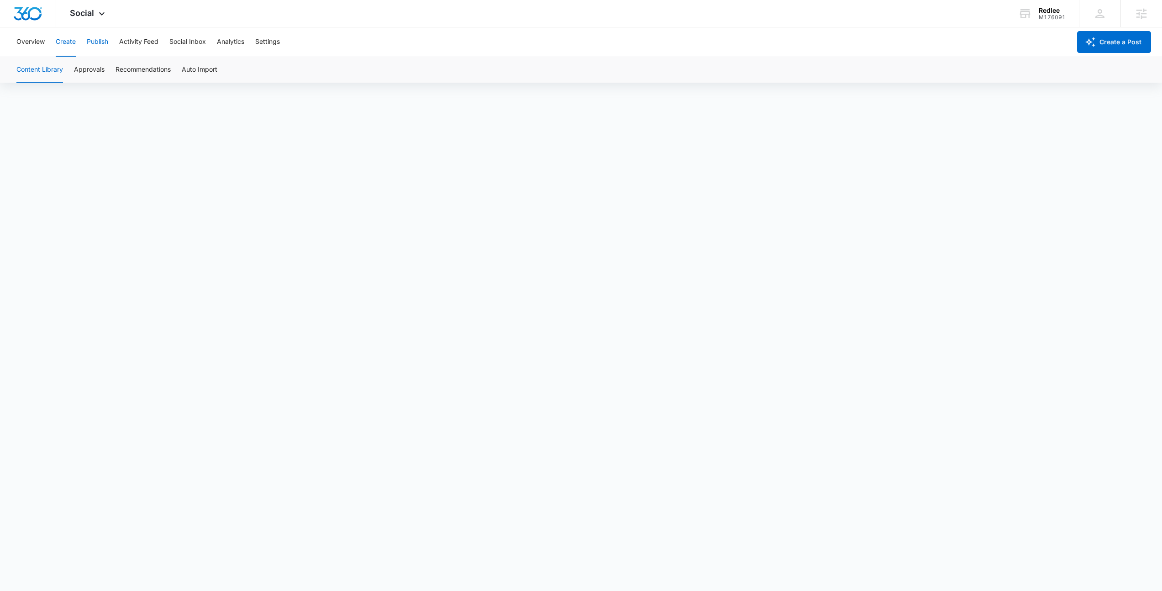  Describe the element at coordinates (199, 70) in the screenshot. I see `button: Auto Import` at that location.